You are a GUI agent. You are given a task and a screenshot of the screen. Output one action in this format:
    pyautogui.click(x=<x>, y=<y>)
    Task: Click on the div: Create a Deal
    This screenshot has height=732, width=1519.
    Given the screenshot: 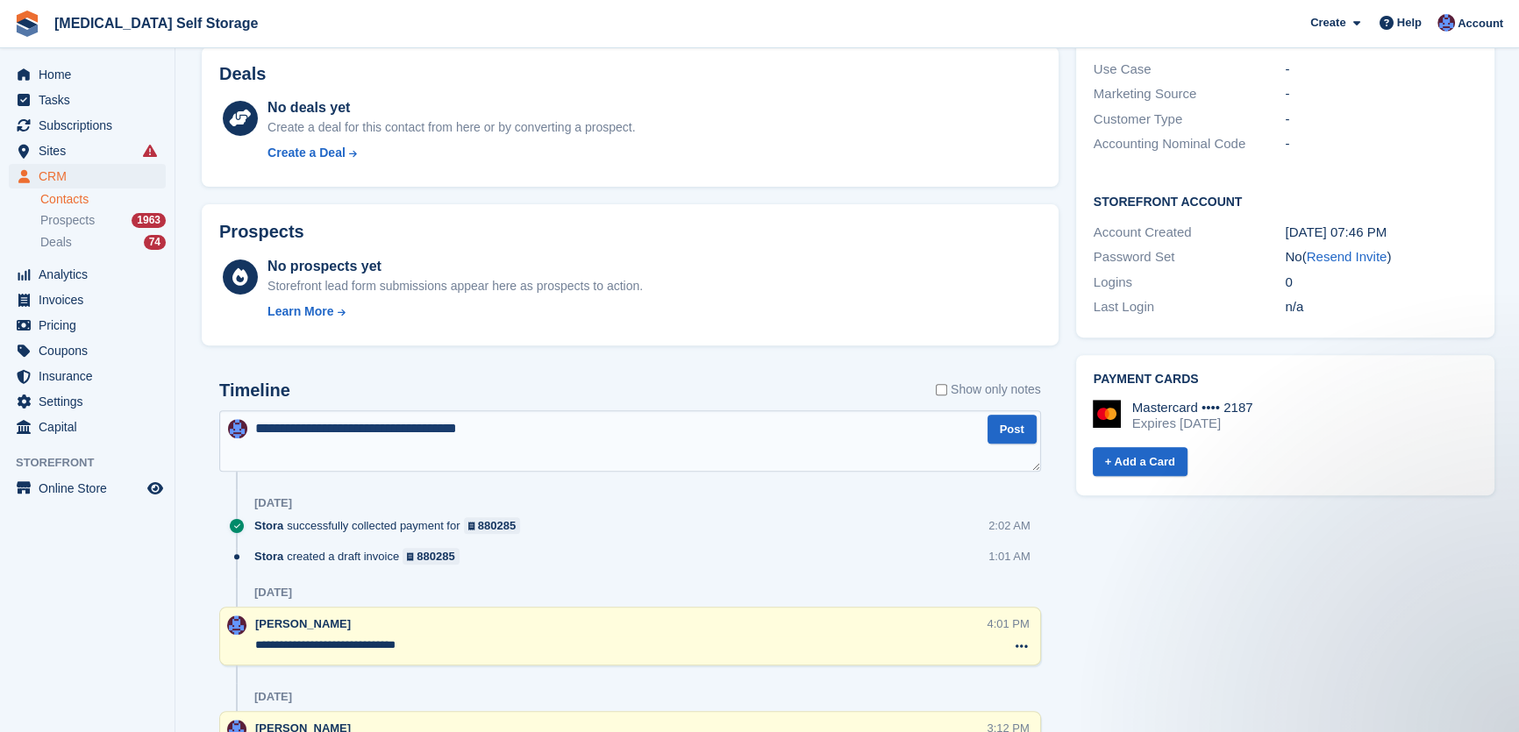 What is the action you would take?
    pyautogui.click(x=306, y=153)
    